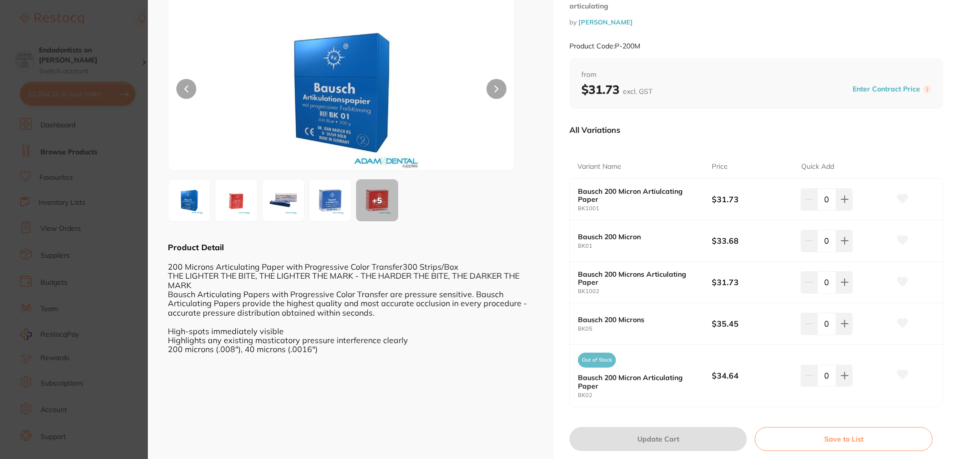 This screenshot has width=959, height=459. Describe the element at coordinates (645, 246) in the screenshot. I see `small: BK01` at that location.